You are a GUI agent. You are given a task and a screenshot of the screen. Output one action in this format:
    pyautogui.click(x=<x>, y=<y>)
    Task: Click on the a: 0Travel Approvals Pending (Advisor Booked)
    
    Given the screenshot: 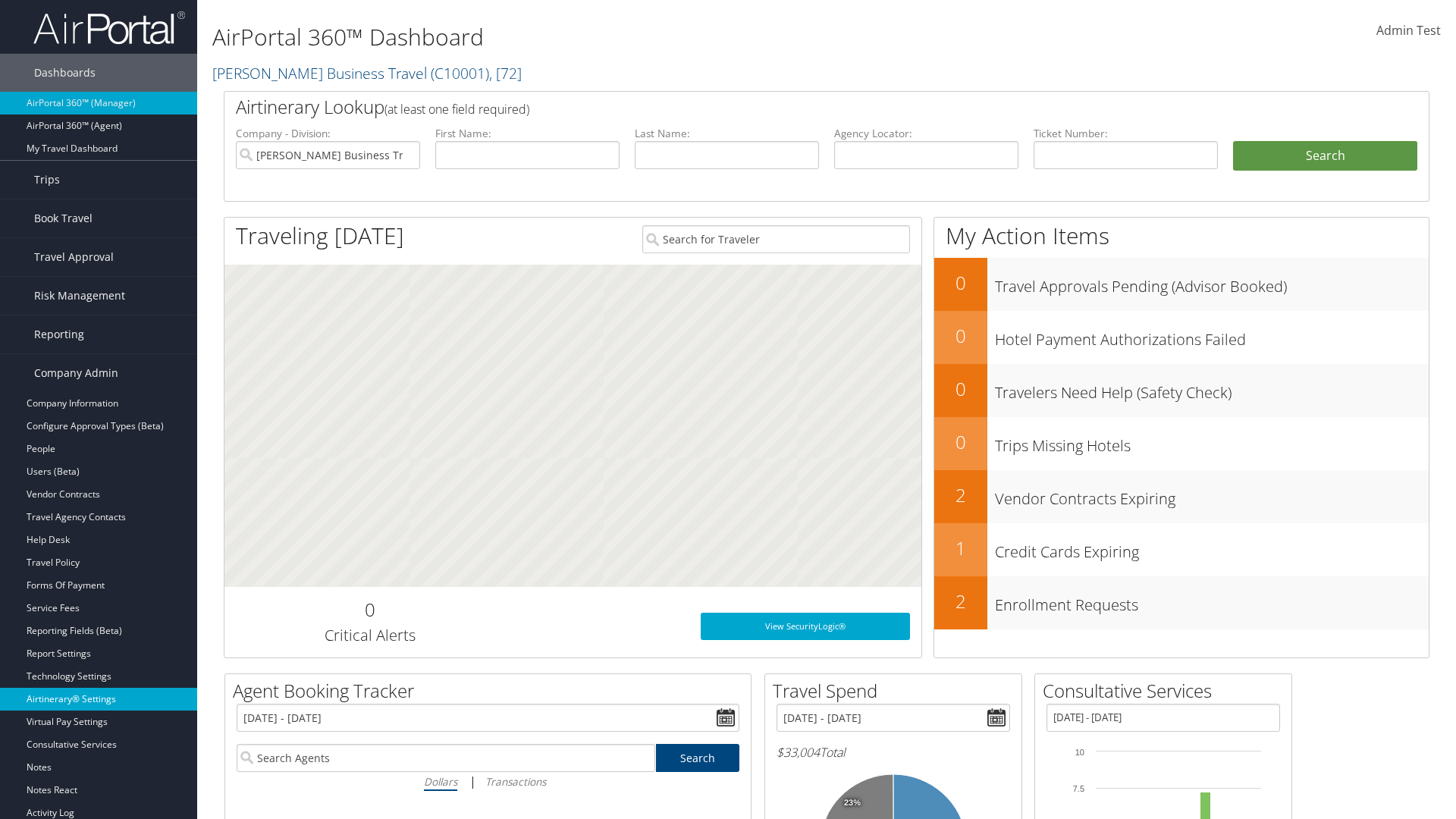 What is the action you would take?
    pyautogui.click(x=1182, y=285)
    